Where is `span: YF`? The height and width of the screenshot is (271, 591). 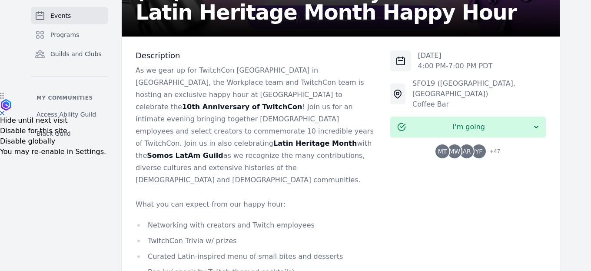
span: YF is located at coordinates (479, 151).